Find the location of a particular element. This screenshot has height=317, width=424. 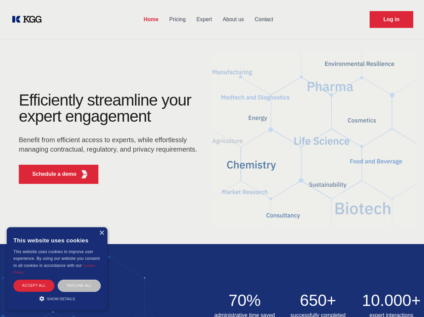

a: Expert is located at coordinates (204, 19).